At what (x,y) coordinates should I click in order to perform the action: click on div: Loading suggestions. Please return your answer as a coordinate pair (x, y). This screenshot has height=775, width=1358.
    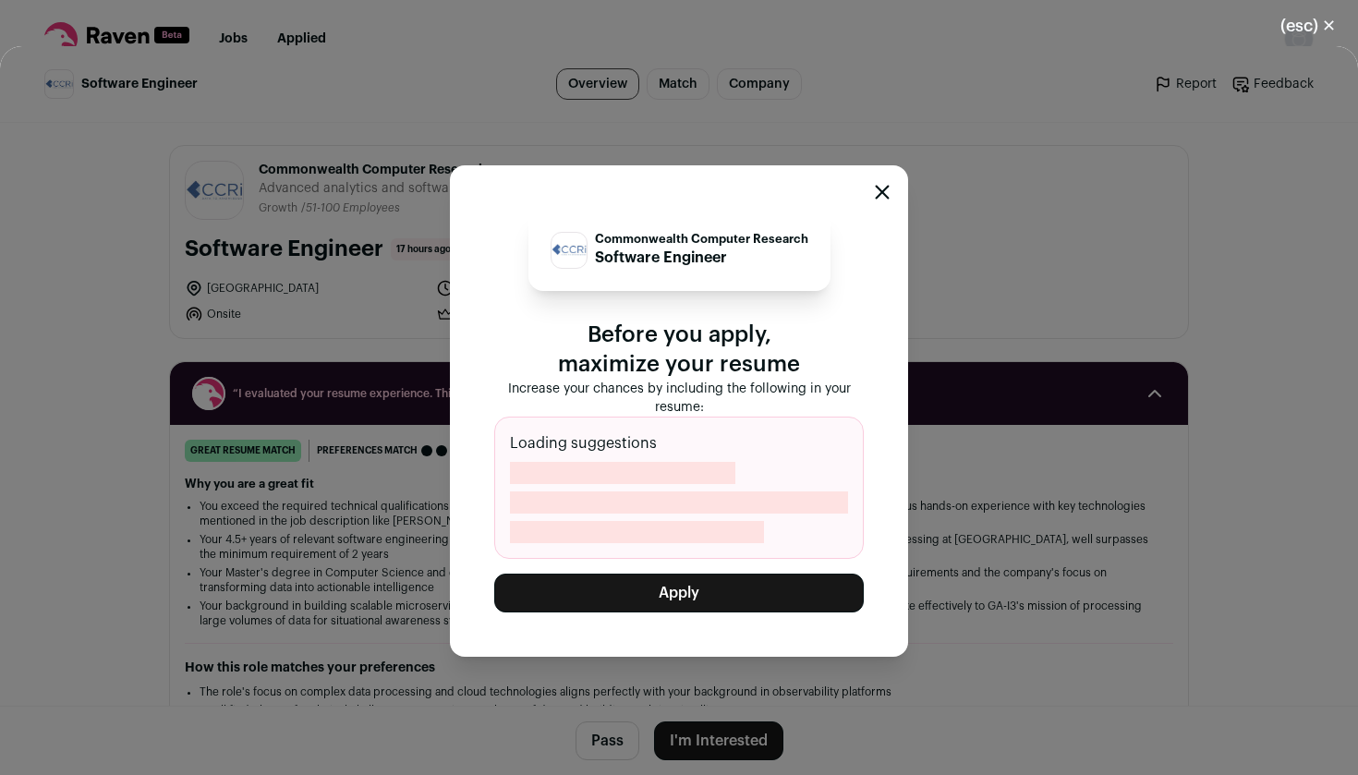
    Looking at the image, I should click on (679, 488).